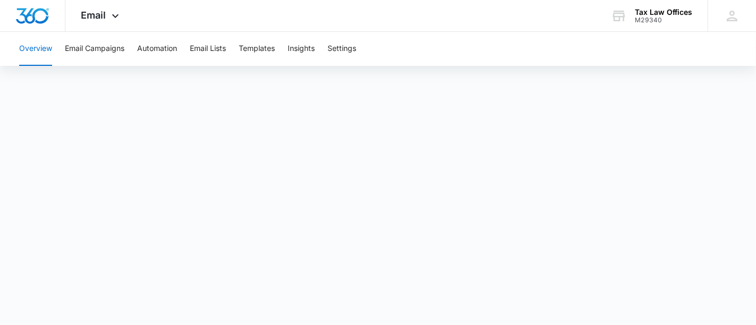 Image resolution: width=756 pixels, height=325 pixels. What do you see at coordinates (94, 15) in the screenshot?
I see `span: Email` at bounding box center [94, 15].